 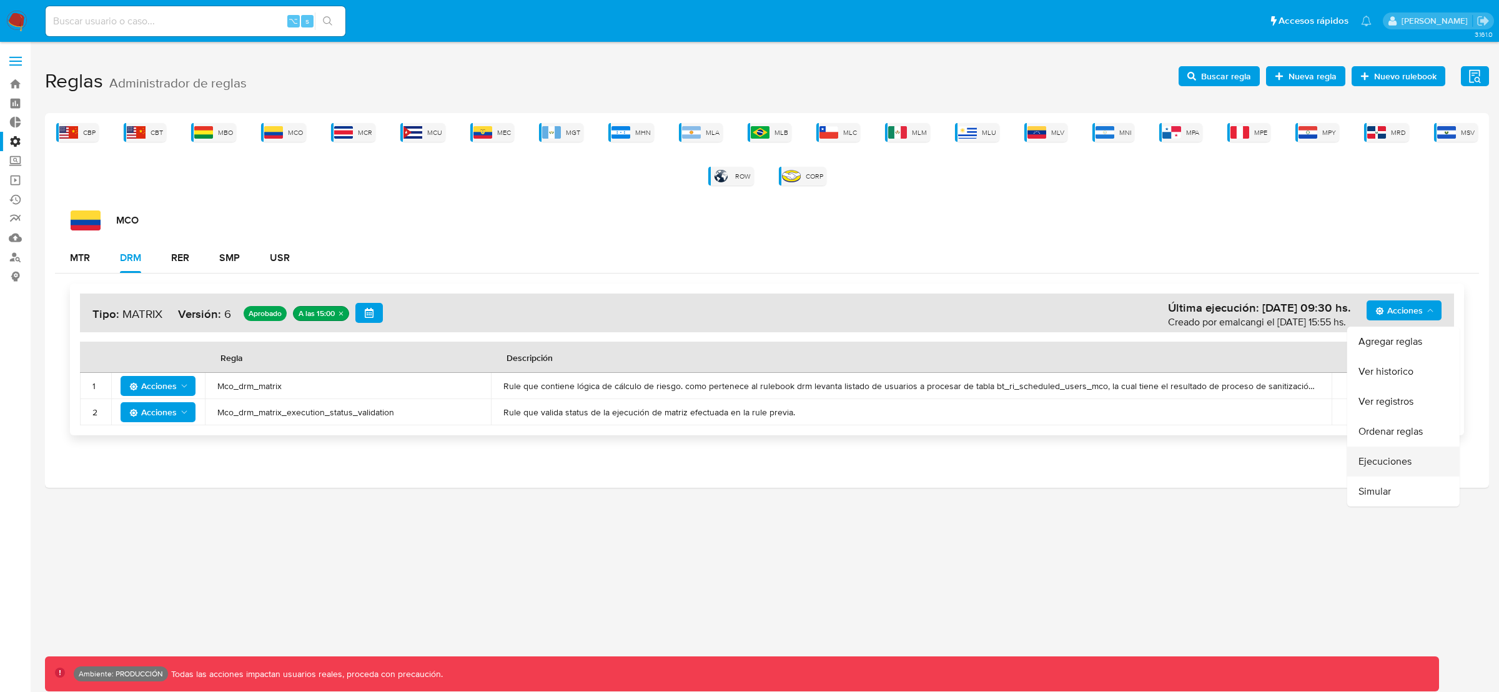 I want to click on p: Todas las acciones impactan usuarios reales, proceda con precaución., so click(x=305, y=674).